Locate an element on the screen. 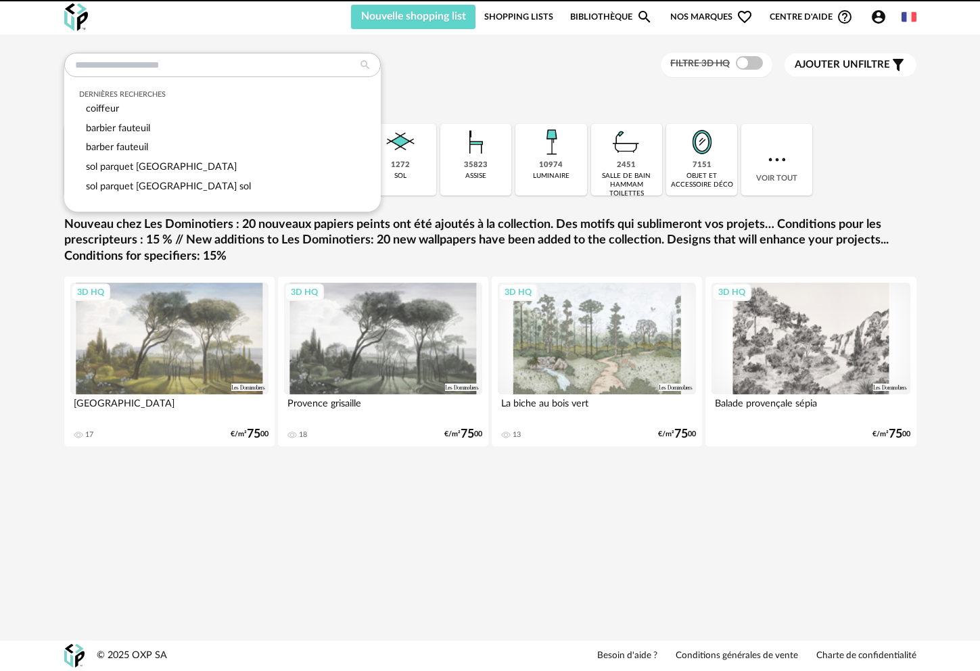  div: 17 is located at coordinates (89, 435).